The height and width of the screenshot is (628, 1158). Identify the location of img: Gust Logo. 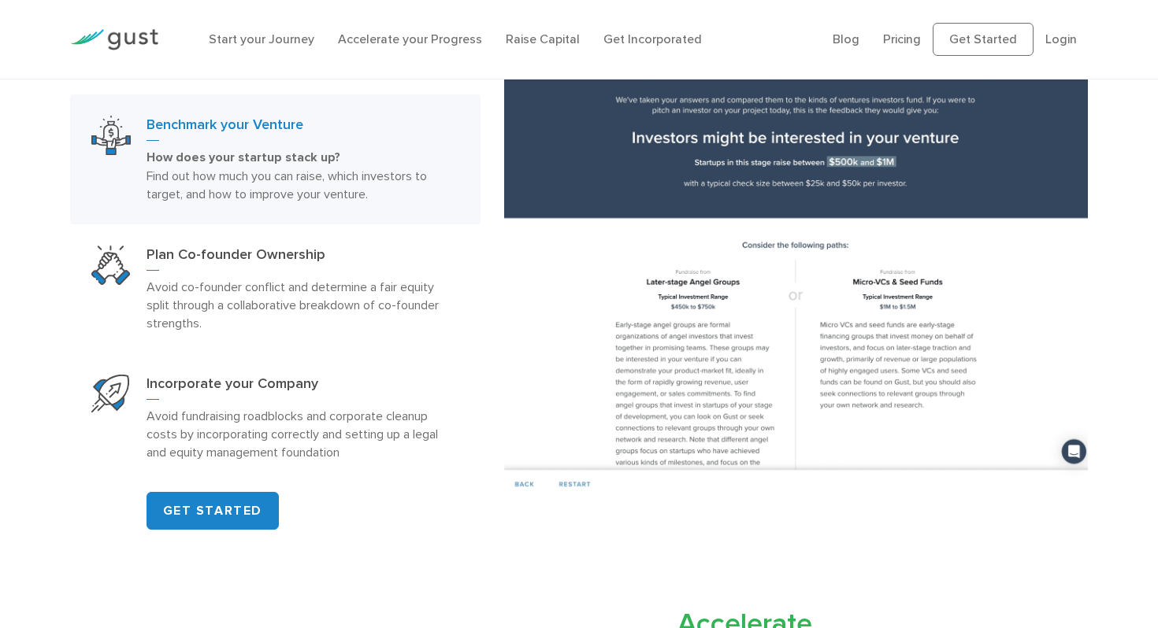
(114, 39).